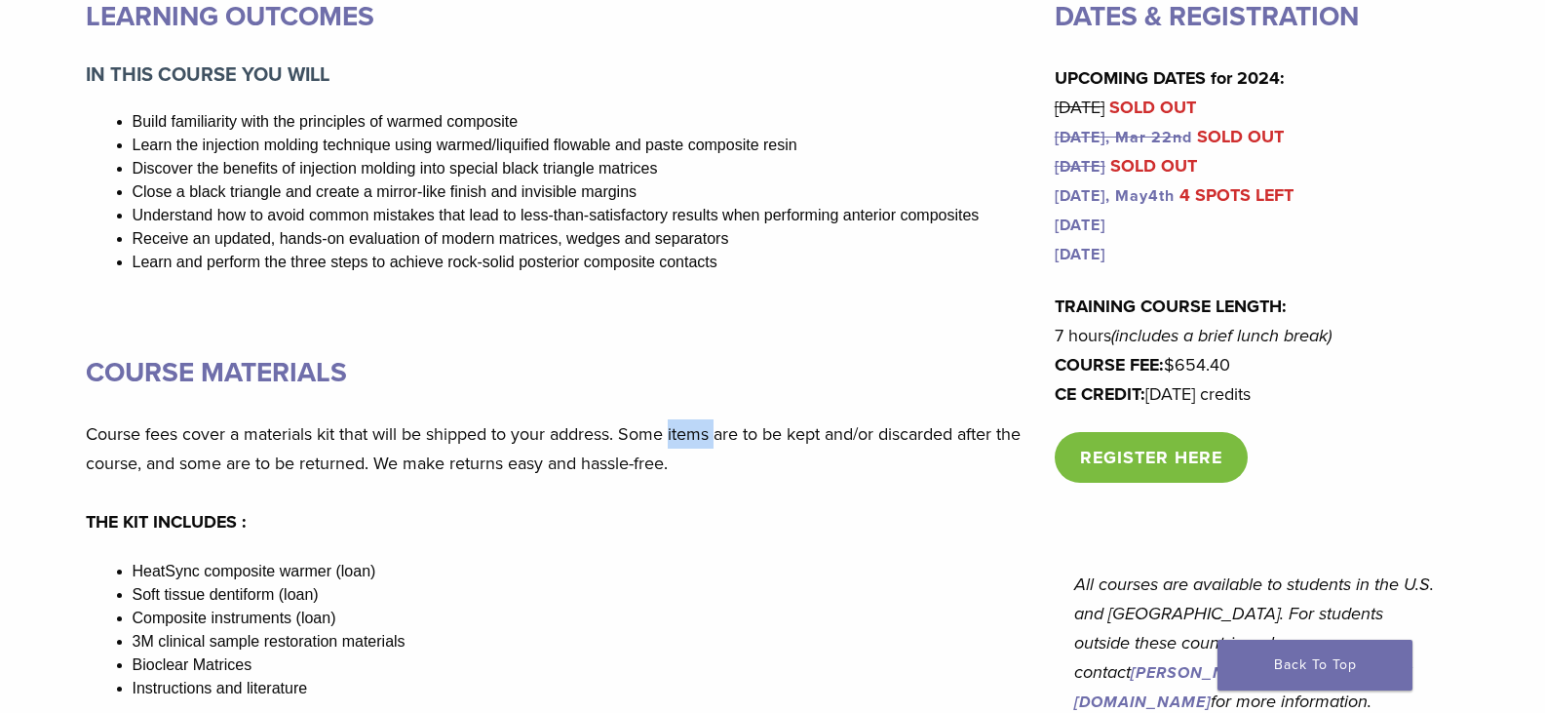 The height and width of the screenshot is (713, 1545). Describe the element at coordinates (208, 75) in the screenshot. I see `strong: IN THIS COURSE YOU WILL` at that location.